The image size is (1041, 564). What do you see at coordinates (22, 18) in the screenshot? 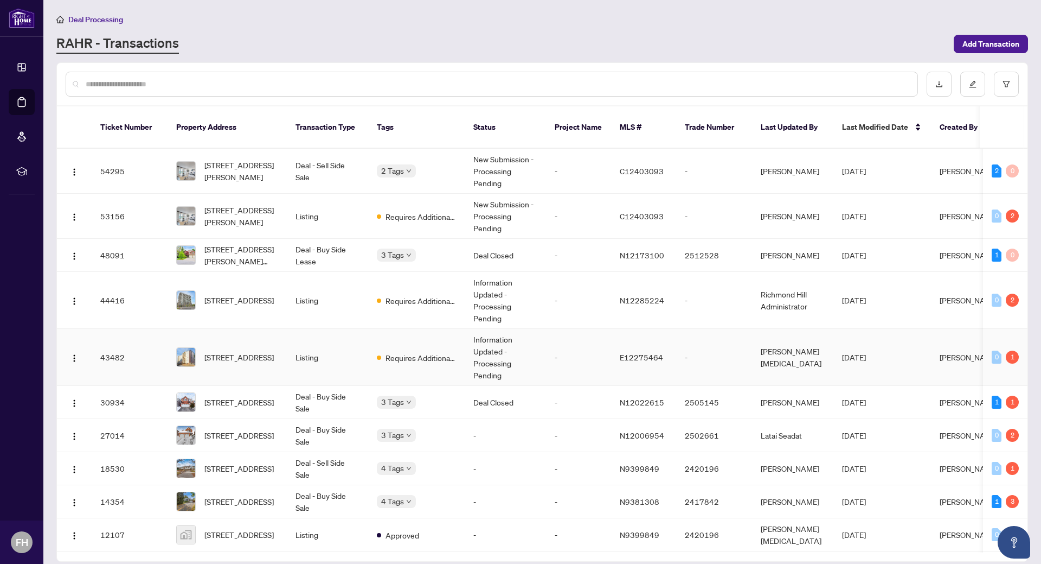
I see `img: logo` at bounding box center [22, 18].